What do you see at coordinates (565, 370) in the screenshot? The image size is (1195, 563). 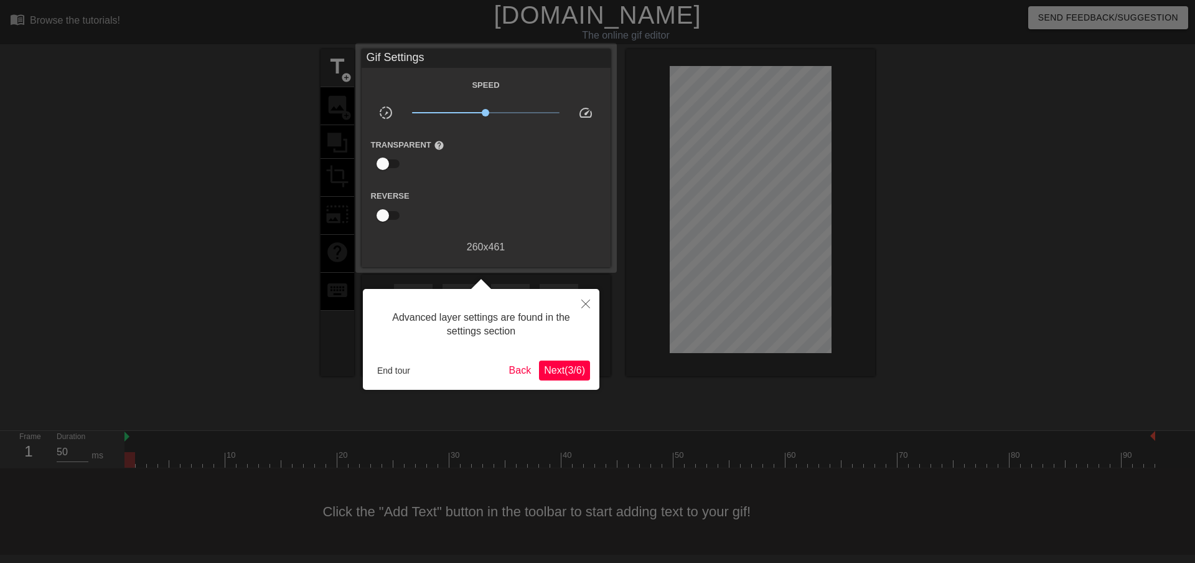 I see `span: Next ( 3 / 6 )` at bounding box center [565, 370].